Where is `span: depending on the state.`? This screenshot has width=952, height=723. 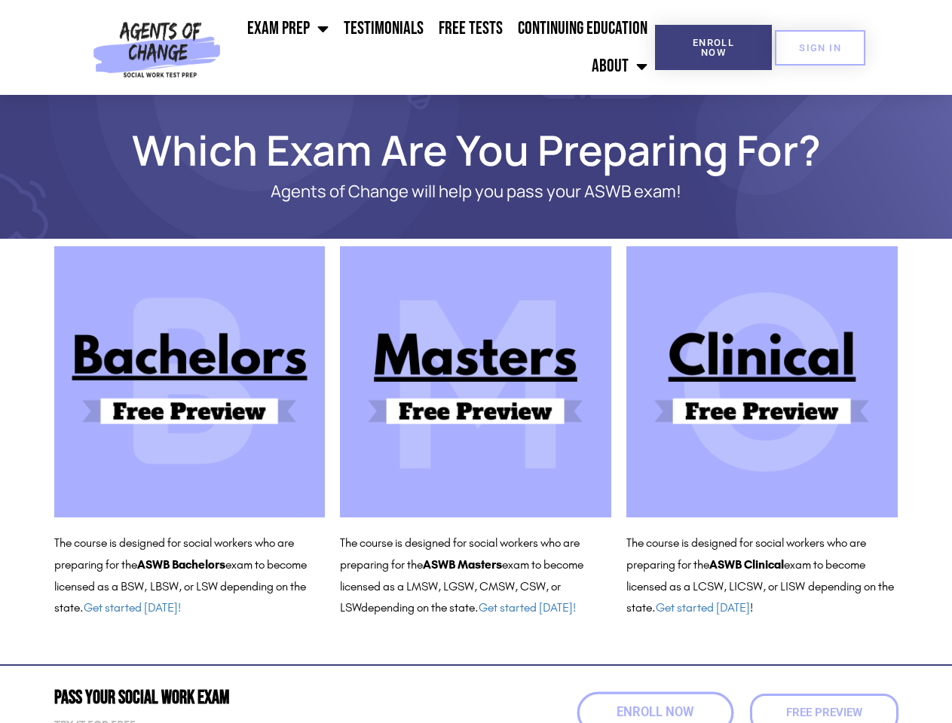 span: depending on the state. is located at coordinates (468, 607).